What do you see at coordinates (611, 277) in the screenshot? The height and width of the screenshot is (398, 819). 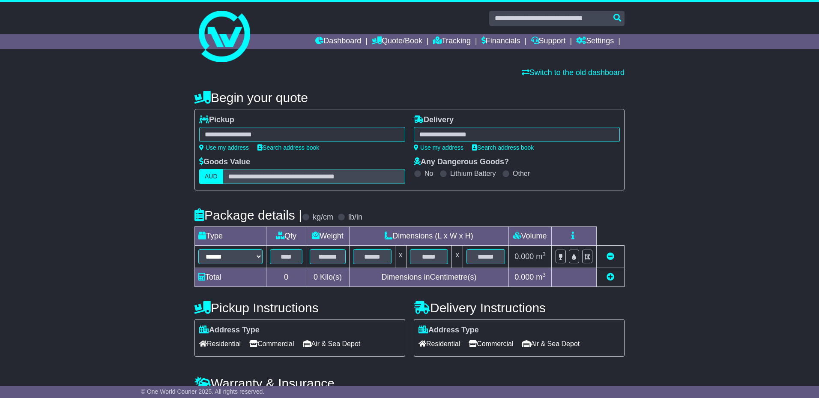 I see `a: Add new item` at bounding box center [611, 277].